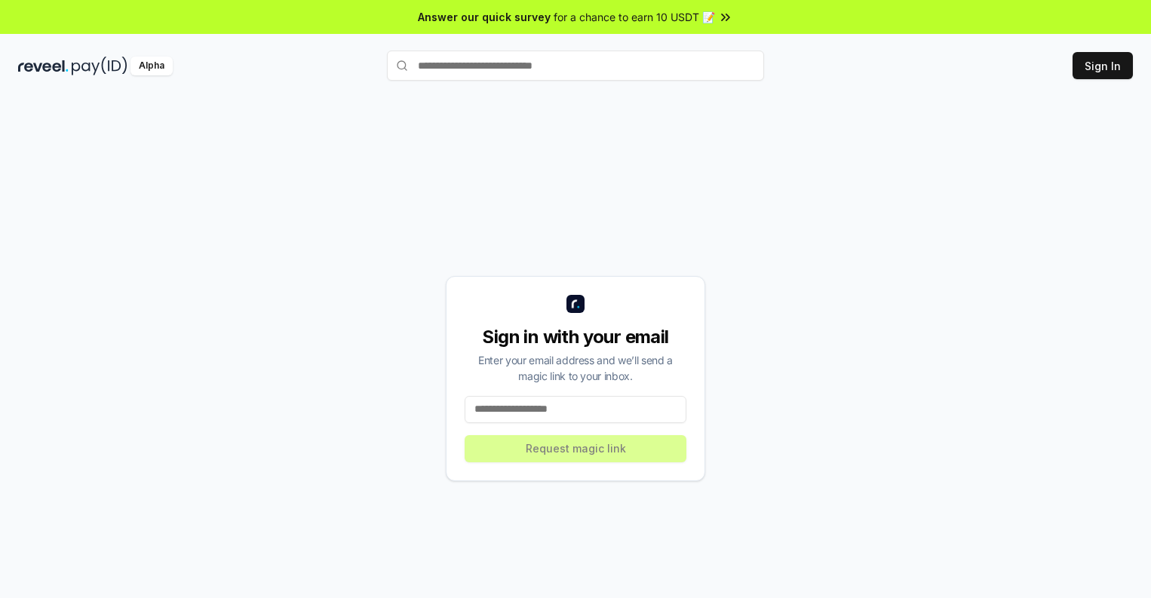 The height and width of the screenshot is (598, 1151). What do you see at coordinates (635, 17) in the screenshot?
I see `span: for a chance to earn 10 USDT 📝` at bounding box center [635, 17].